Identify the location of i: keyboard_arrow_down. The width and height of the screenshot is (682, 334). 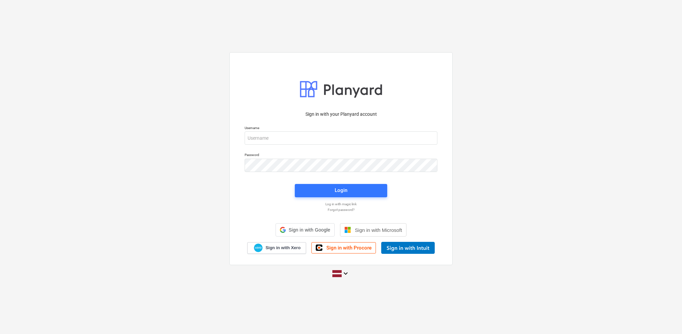
(346, 273).